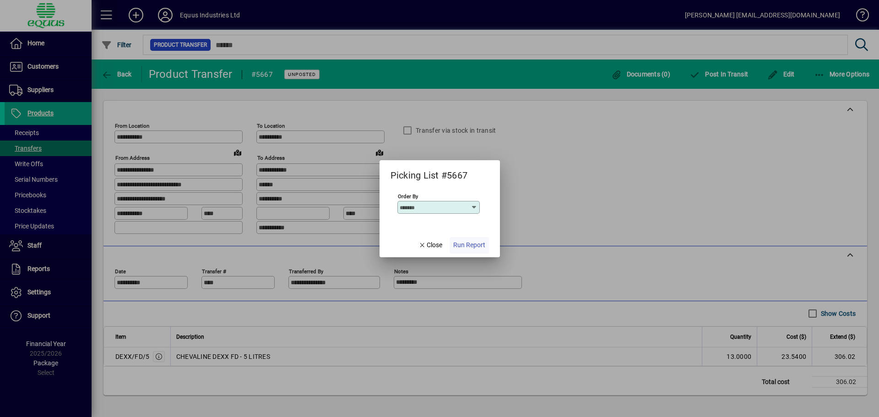 Image resolution: width=879 pixels, height=417 pixels. Describe the element at coordinates (469, 245) in the screenshot. I see `button: Run Report` at that location.